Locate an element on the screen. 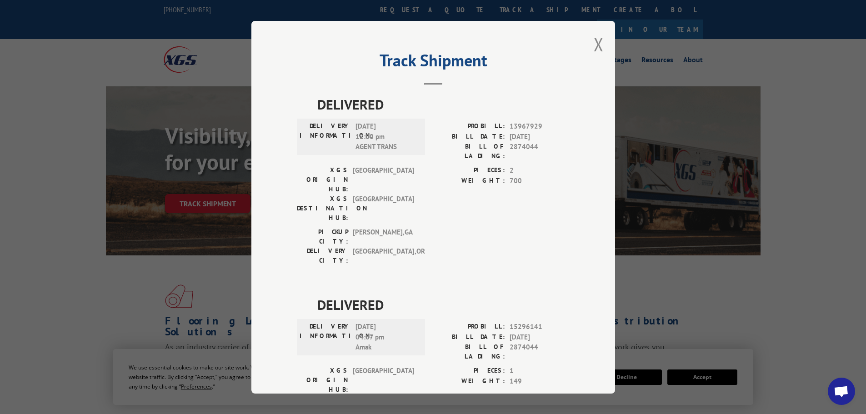  span: 15296141 is located at coordinates (540, 327).